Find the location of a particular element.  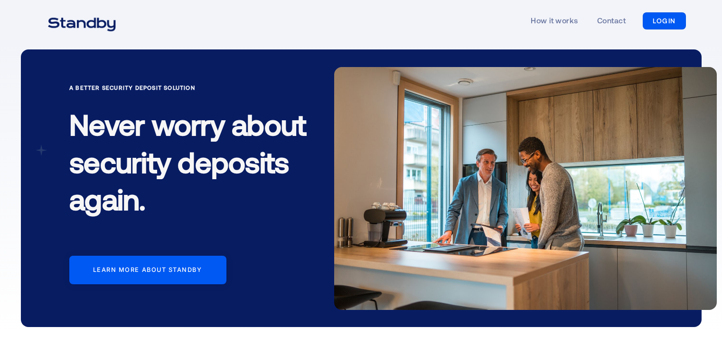

div: A Better Security Deposit Solution is located at coordinates (194, 87).